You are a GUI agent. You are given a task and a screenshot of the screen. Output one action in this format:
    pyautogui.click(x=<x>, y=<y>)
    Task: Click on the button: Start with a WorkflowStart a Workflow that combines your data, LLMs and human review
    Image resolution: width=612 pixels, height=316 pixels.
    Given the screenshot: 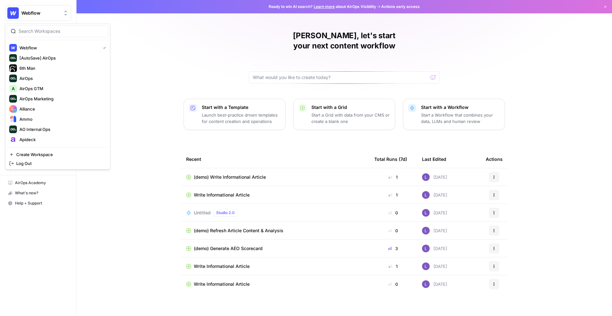 What is the action you would take?
    pyautogui.click(x=454, y=114)
    